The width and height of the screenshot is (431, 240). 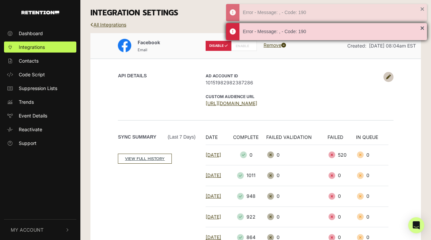 I want to click on span: Dashboard, so click(x=31, y=33).